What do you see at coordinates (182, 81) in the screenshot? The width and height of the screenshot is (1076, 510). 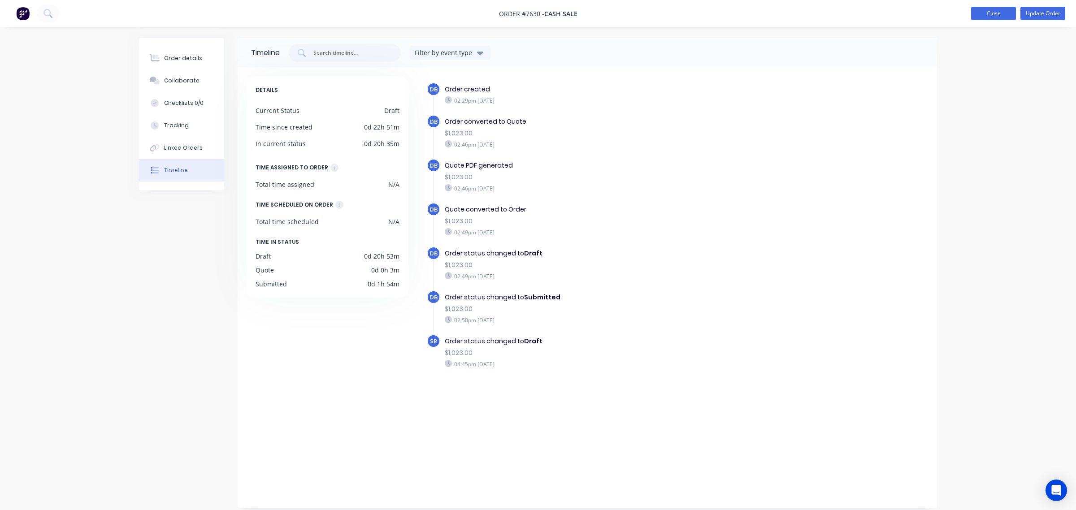 I see `div: Collaborate` at bounding box center [182, 81].